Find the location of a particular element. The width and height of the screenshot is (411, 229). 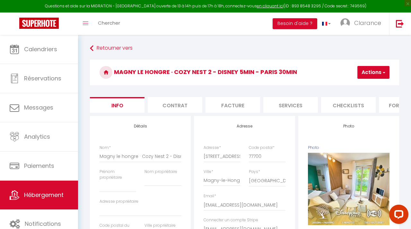

label: Prénom propriétaire is located at coordinates (118, 175).